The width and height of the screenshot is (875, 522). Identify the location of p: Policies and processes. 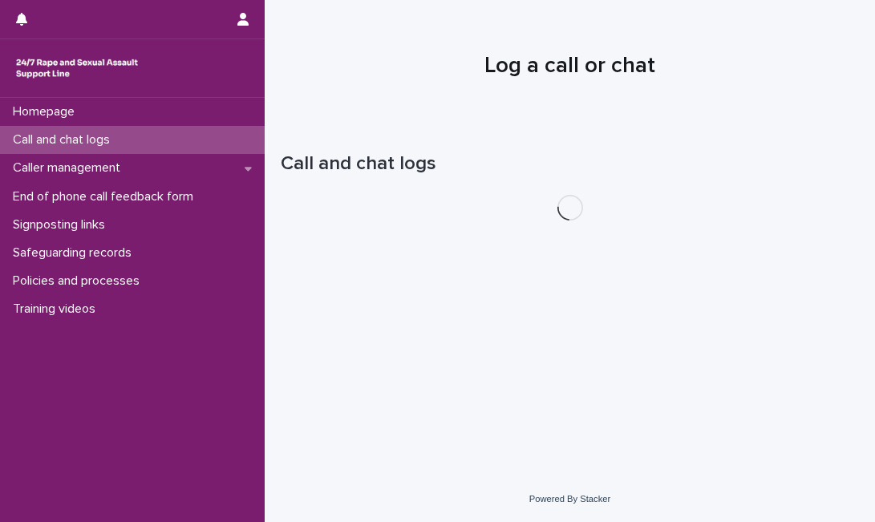
(79, 281).